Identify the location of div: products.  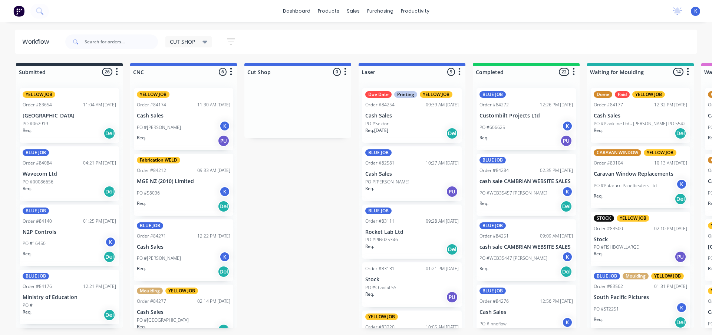
(328, 11).